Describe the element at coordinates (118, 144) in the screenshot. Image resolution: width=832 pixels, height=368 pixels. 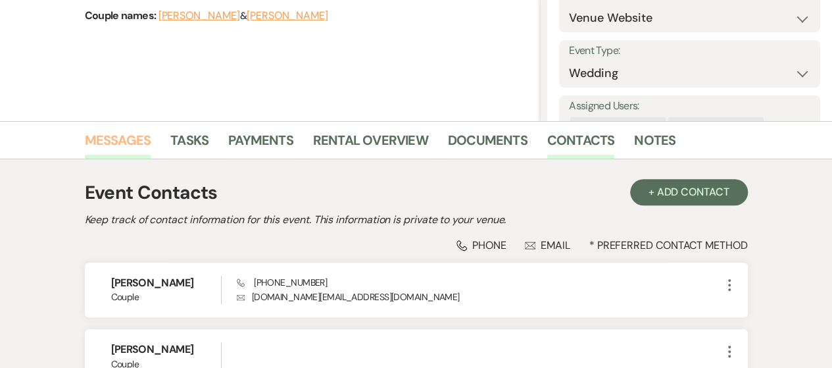
I see `a: Messages` at that location.